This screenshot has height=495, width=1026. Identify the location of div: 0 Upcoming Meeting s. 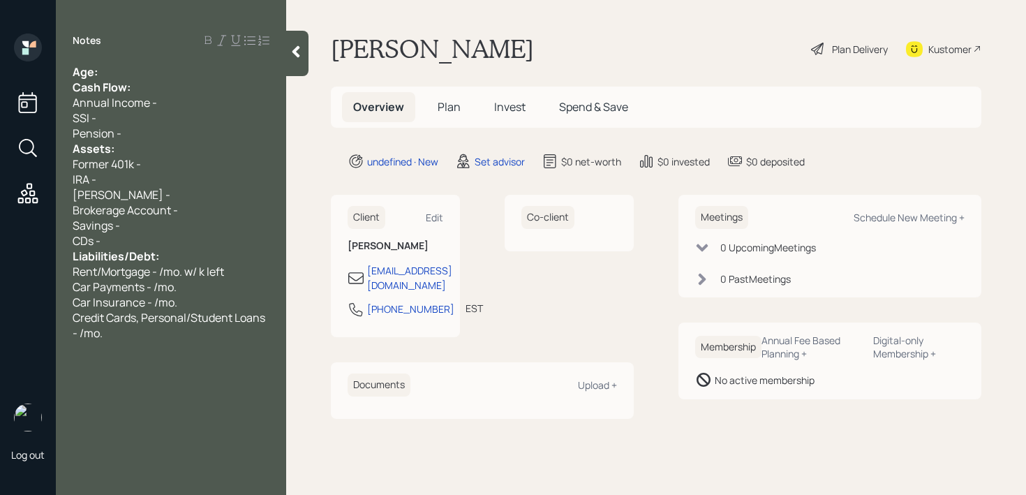
(767, 247).